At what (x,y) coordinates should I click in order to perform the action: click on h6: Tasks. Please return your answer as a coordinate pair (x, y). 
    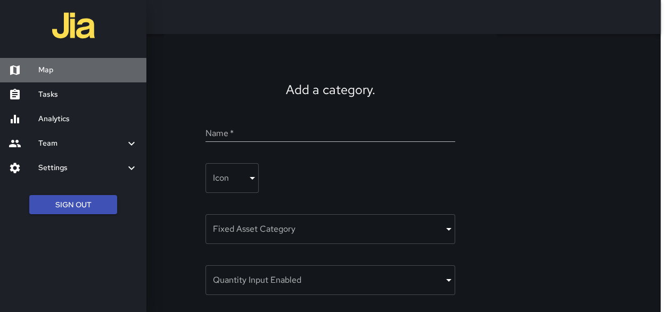
    Looking at the image, I should click on (88, 95).